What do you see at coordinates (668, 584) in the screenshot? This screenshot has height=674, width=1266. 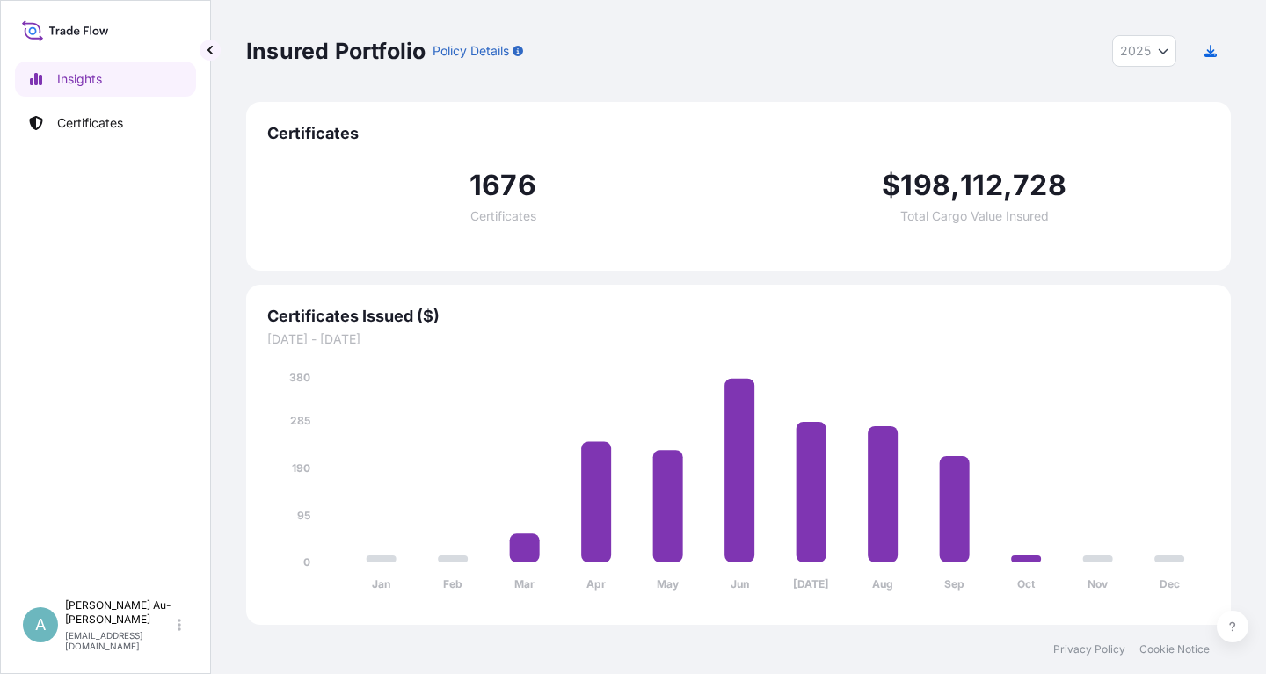 I see `tspan: May` at bounding box center [668, 584].